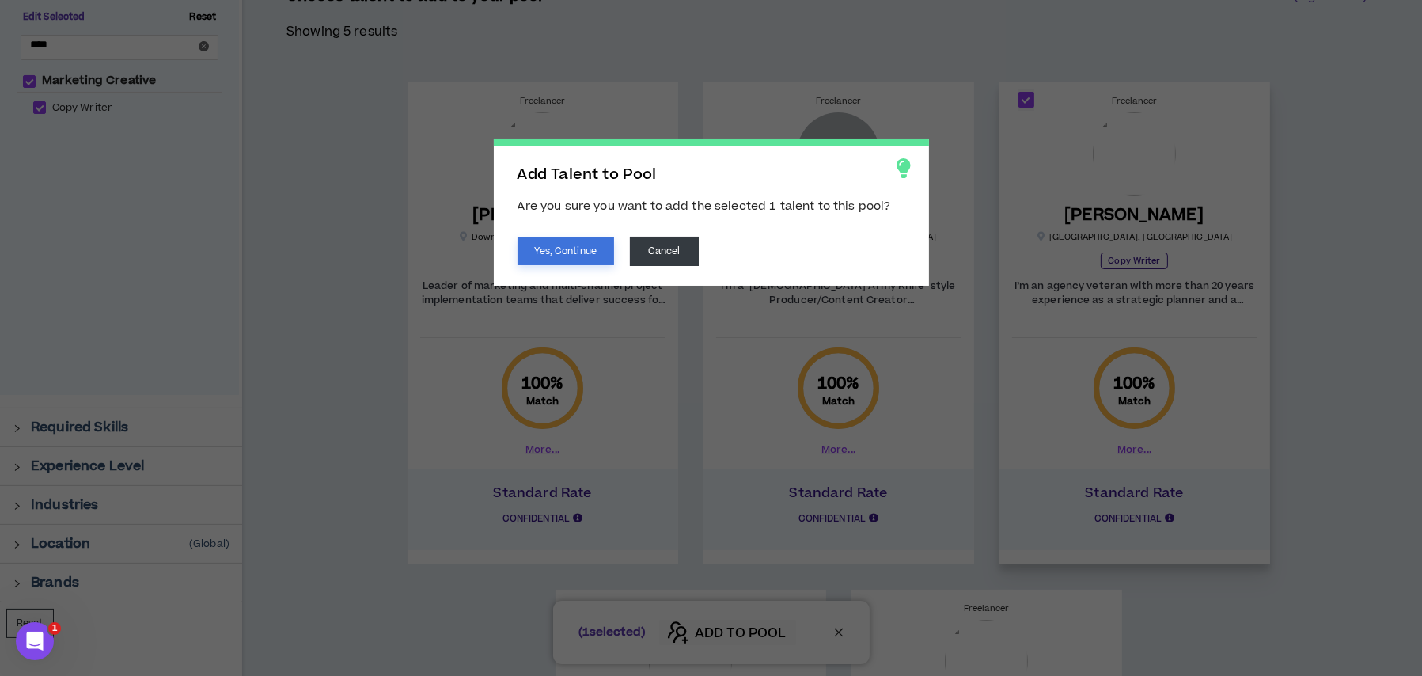  I want to click on button: Cancel, so click(664, 251).